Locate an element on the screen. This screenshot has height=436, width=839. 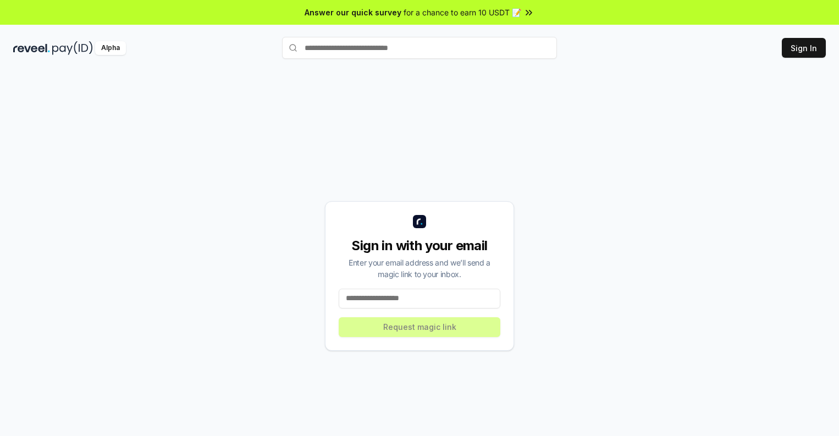
span: for a chance to earn 10 USDT 📝 is located at coordinates (462, 12).